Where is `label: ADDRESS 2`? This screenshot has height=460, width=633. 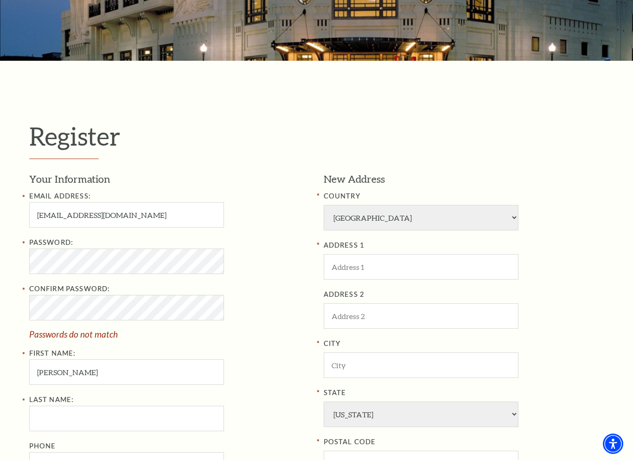 label: ADDRESS 2 is located at coordinates (464, 294).